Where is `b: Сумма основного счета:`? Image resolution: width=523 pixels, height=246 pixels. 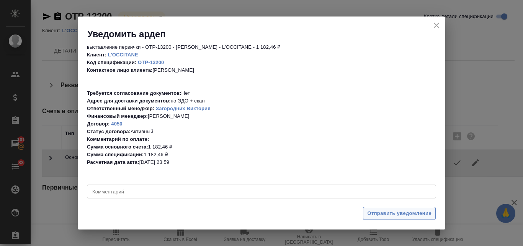
b: Сумма основного счета: is located at coordinates (118, 146).